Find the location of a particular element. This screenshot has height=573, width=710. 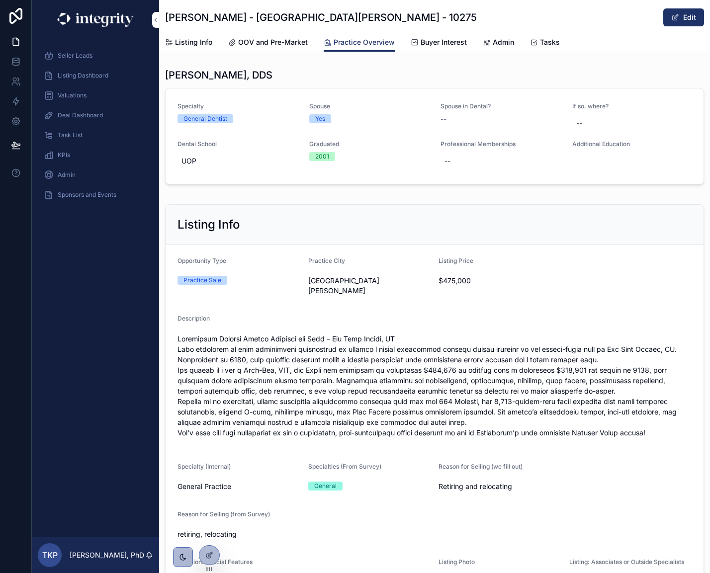

a: Buyer Interest is located at coordinates (438, 43).